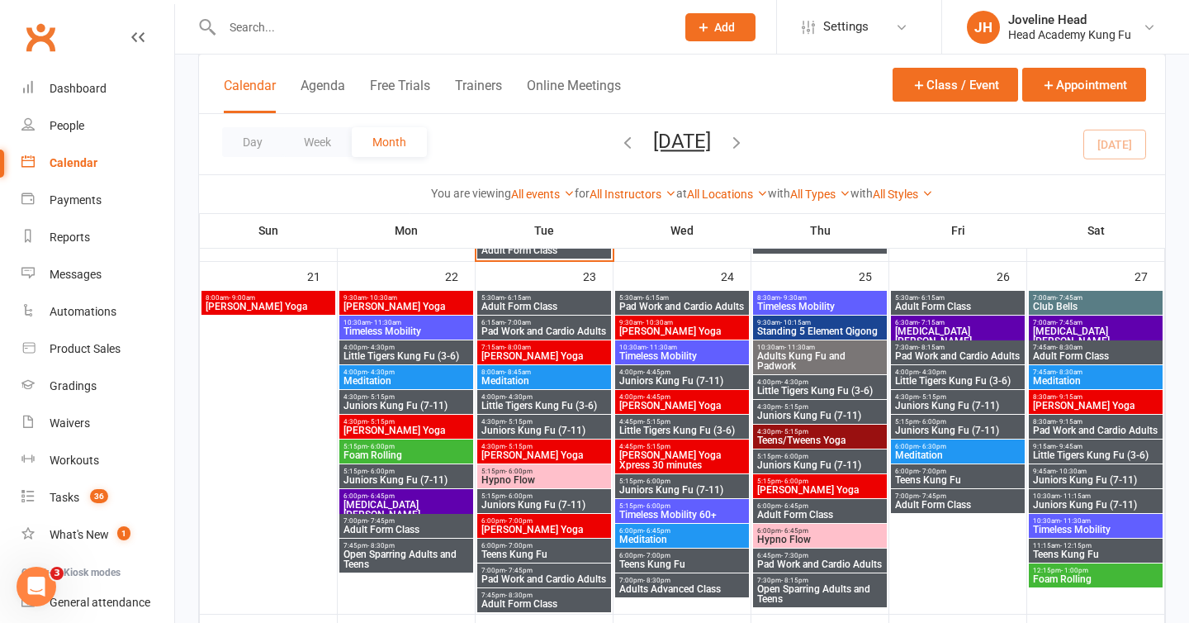  What do you see at coordinates (74, 460) in the screenshot?
I see `div: Workouts` at bounding box center [74, 460].